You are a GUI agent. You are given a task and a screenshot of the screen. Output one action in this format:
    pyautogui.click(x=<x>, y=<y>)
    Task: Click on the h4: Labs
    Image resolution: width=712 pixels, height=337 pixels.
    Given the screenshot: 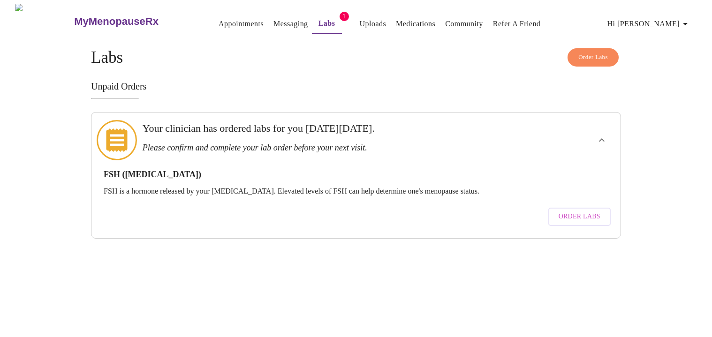 What is the action you would take?
    pyautogui.click(x=356, y=58)
    